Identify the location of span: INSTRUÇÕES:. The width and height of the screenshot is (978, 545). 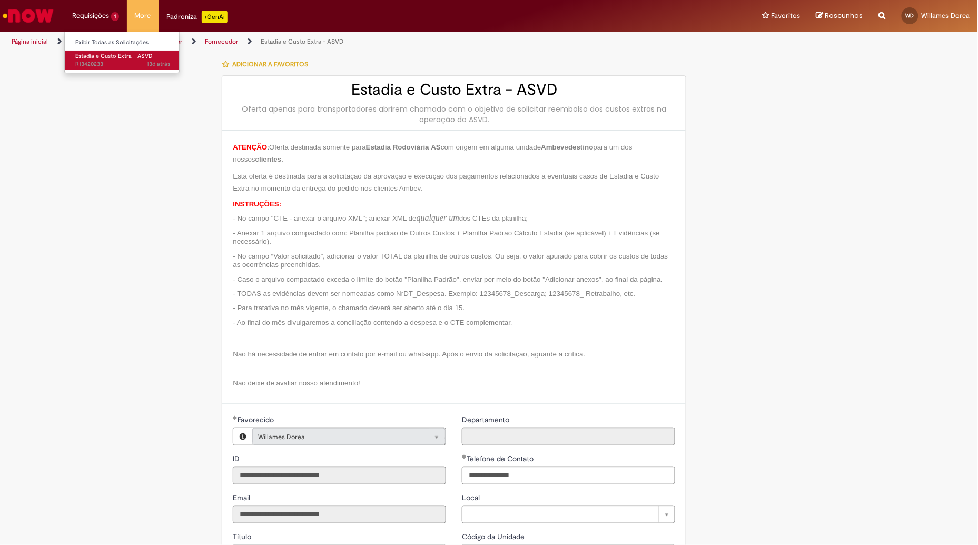
(257, 204).